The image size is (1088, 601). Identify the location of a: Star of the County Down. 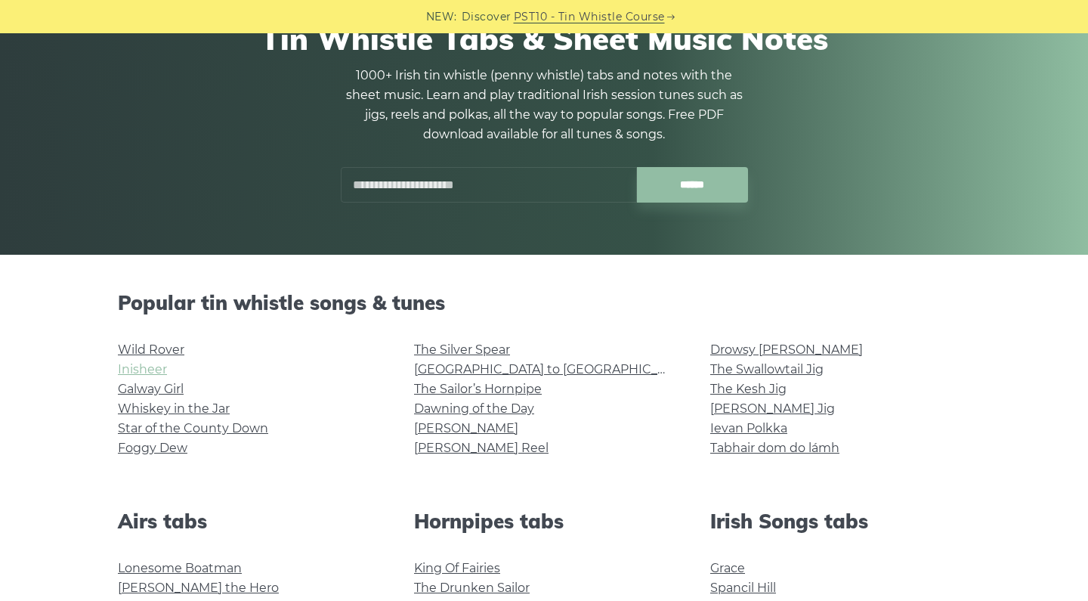
(193, 428).